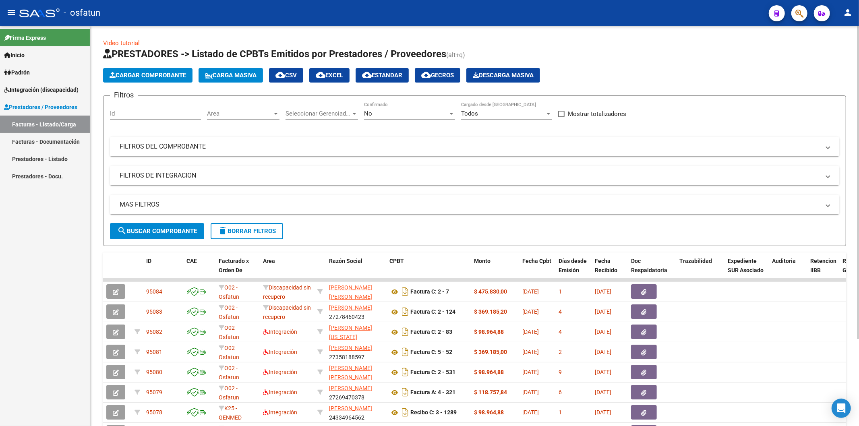  Describe the element at coordinates (25, 38) in the screenshot. I see `span: Firma Express` at that location.